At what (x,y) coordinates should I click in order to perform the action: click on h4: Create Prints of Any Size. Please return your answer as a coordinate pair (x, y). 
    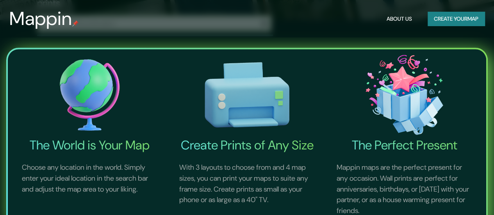
    Looking at the image, I should click on (247, 145).